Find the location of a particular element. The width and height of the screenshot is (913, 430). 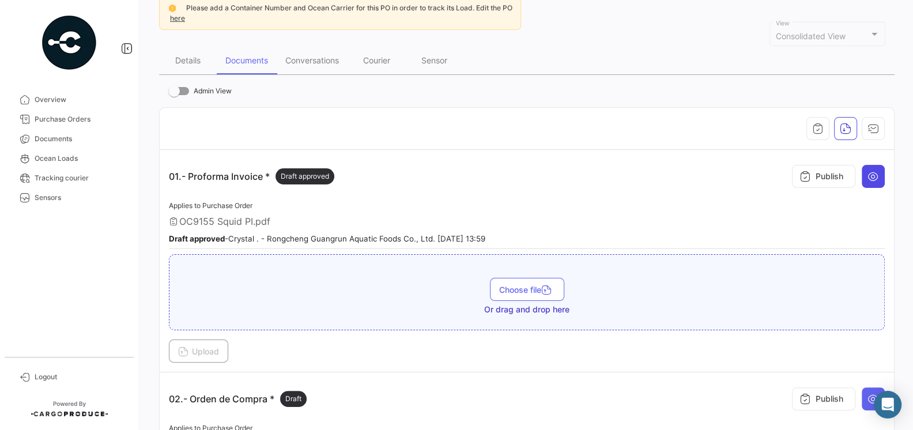

a: Documents is located at coordinates (69, 139).